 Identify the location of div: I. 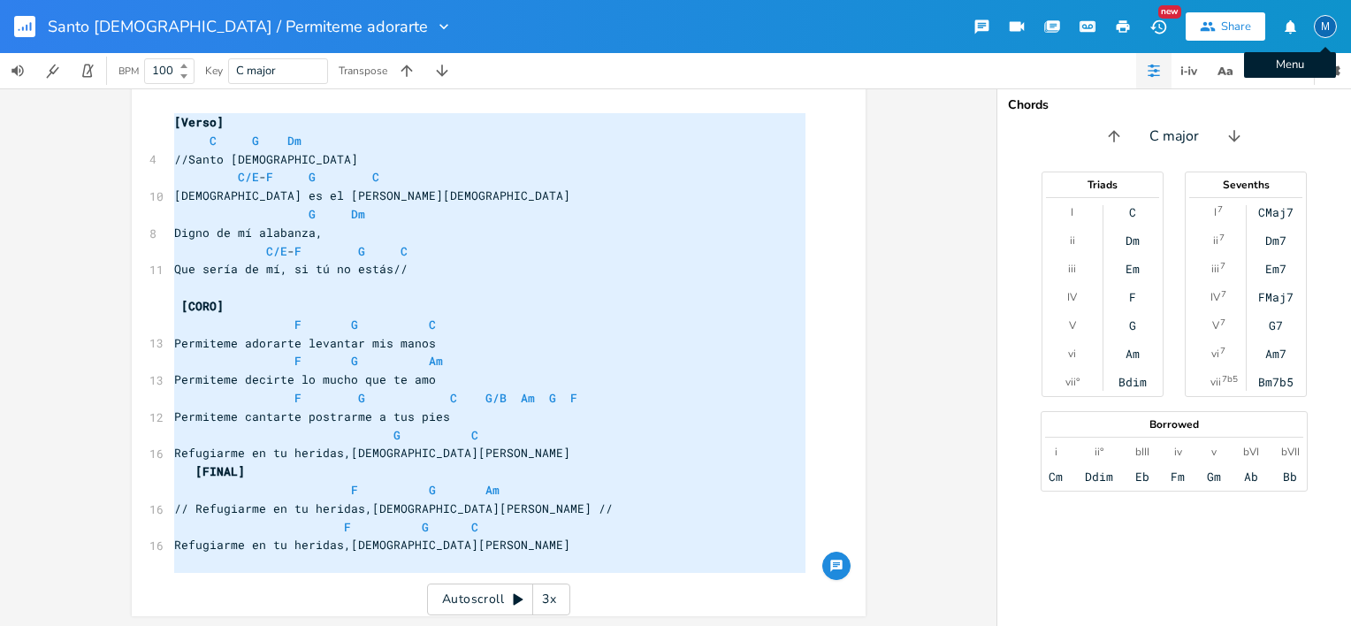
(1072, 212).